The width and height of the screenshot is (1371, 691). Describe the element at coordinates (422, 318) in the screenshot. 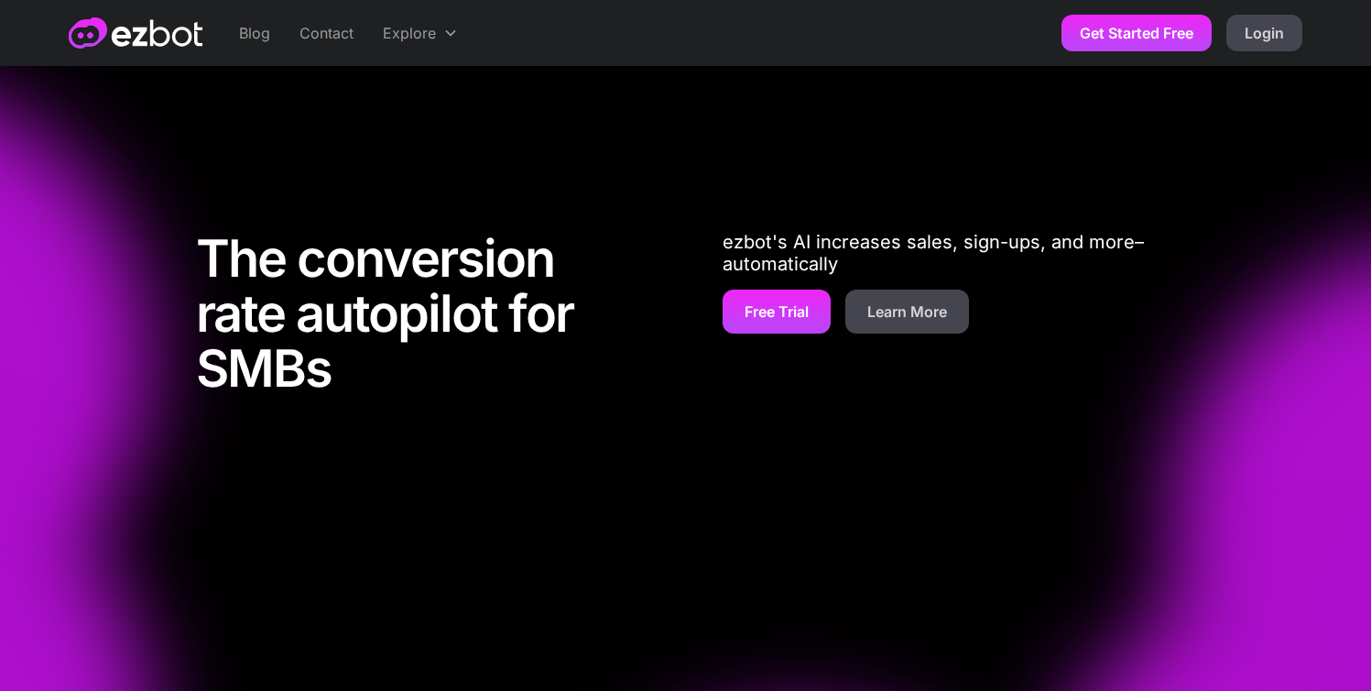

I see `h1: The conversion rate autopilot for SMBs` at that location.